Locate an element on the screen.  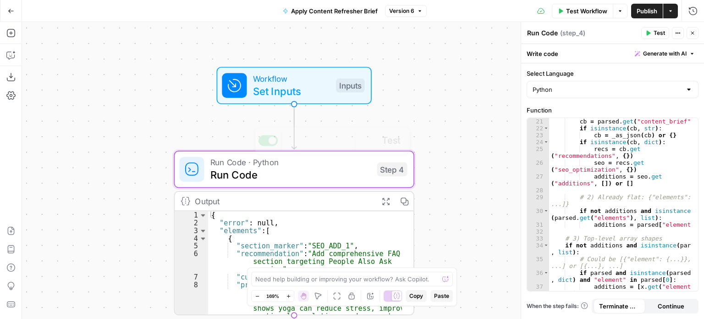
div: WorkflowSet InputsInputs is located at coordinates (294, 85).